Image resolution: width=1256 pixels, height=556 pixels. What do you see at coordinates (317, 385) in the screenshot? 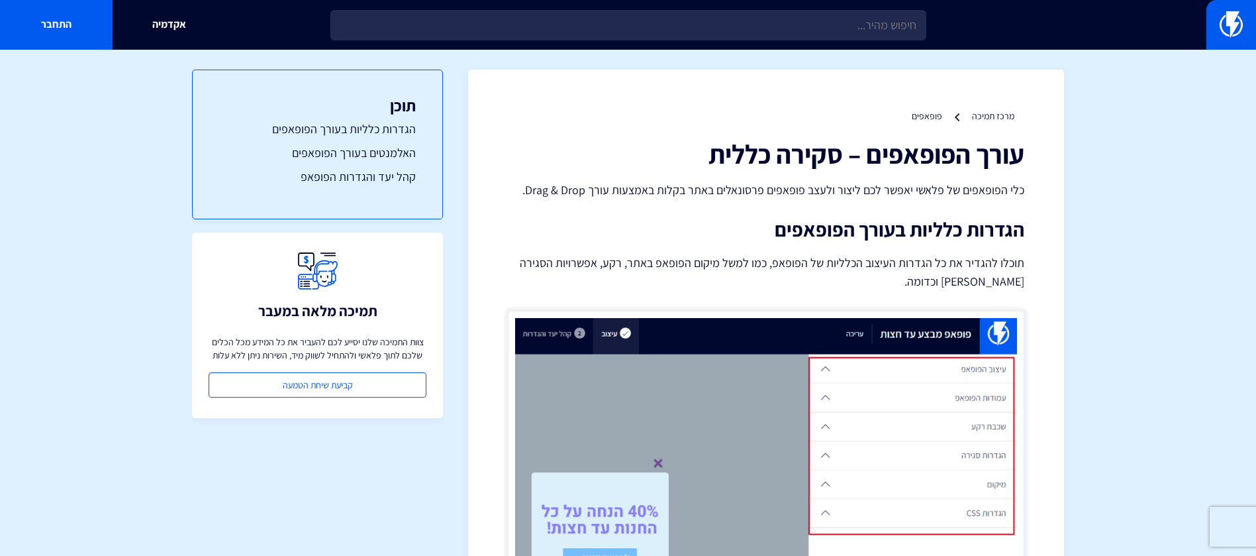
I see `a: קביעת שיחת הטמעה` at bounding box center [317, 385].